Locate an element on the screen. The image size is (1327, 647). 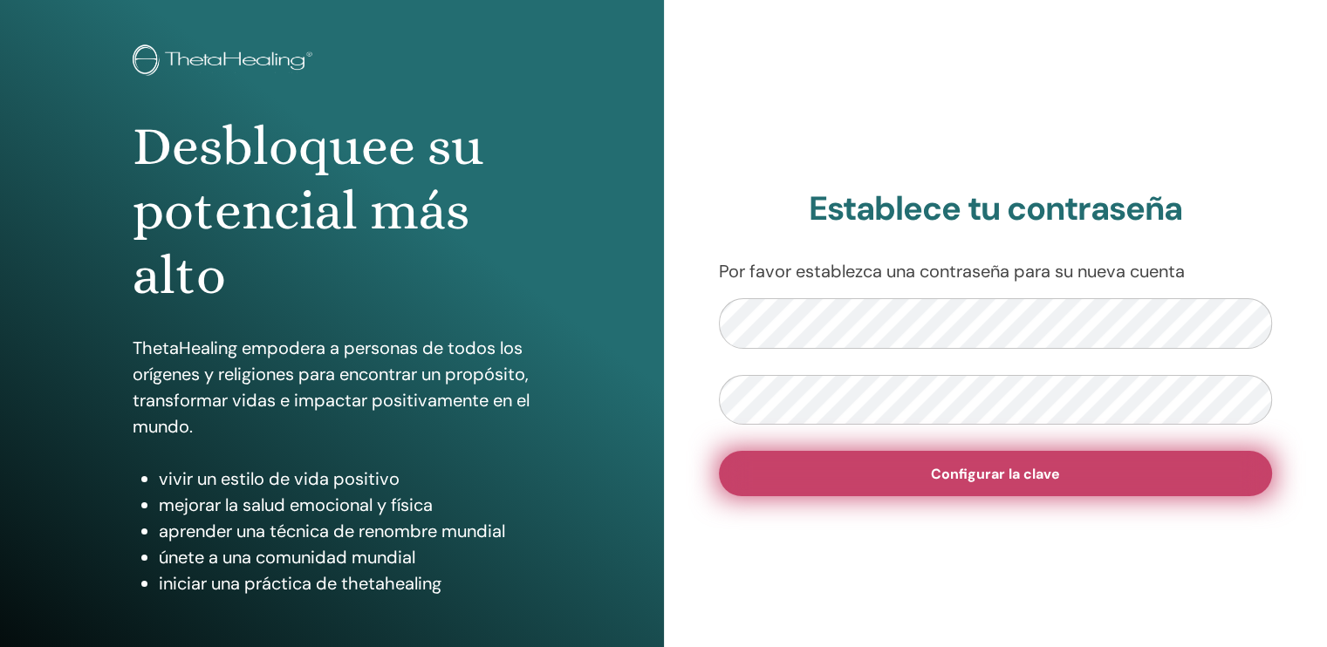
li: únete a una comunidad mundial is located at coordinates (345, 558).